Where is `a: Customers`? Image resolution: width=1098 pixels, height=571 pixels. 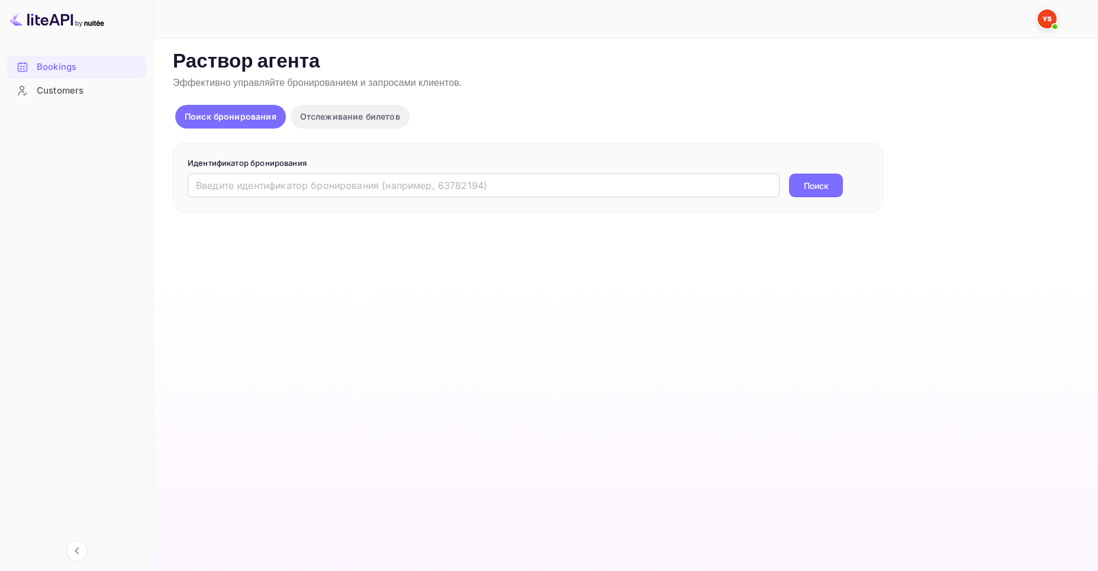 a: Customers is located at coordinates (76, 90).